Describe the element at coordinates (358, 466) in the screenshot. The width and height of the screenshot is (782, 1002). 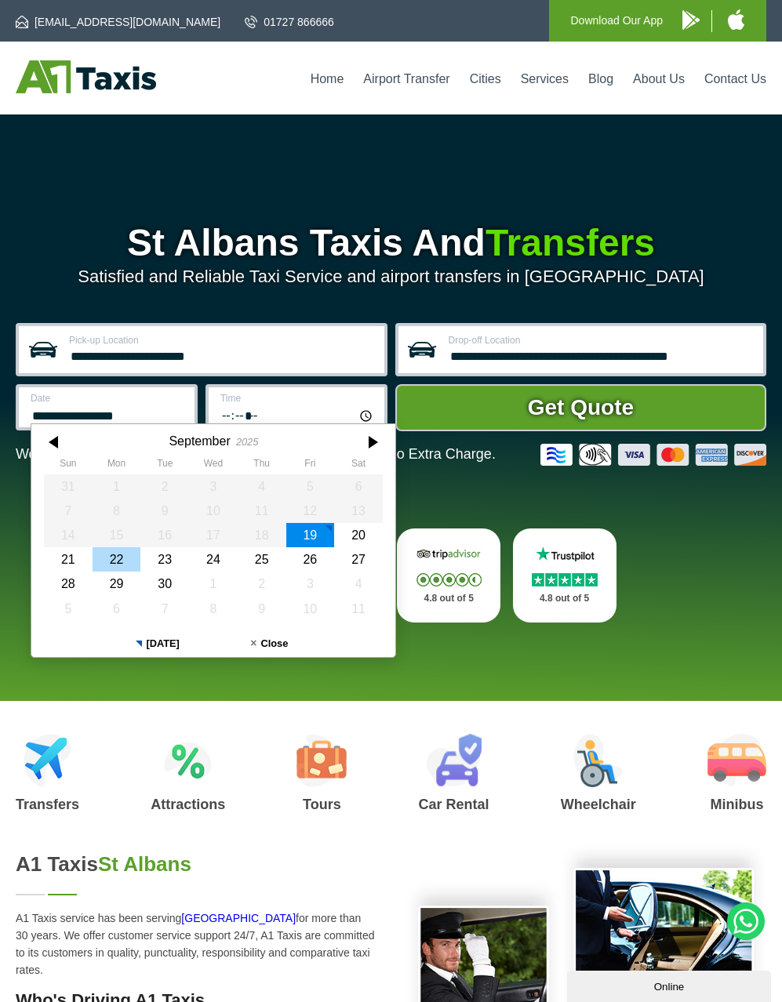
I see `th: Saturday` at that location.